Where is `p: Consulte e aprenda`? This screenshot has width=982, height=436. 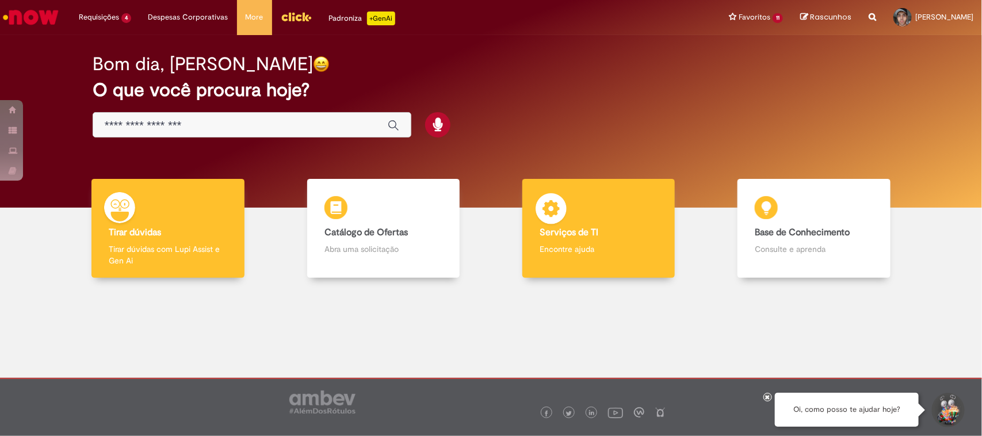 p: Consulte e aprenda is located at coordinates (814, 249).